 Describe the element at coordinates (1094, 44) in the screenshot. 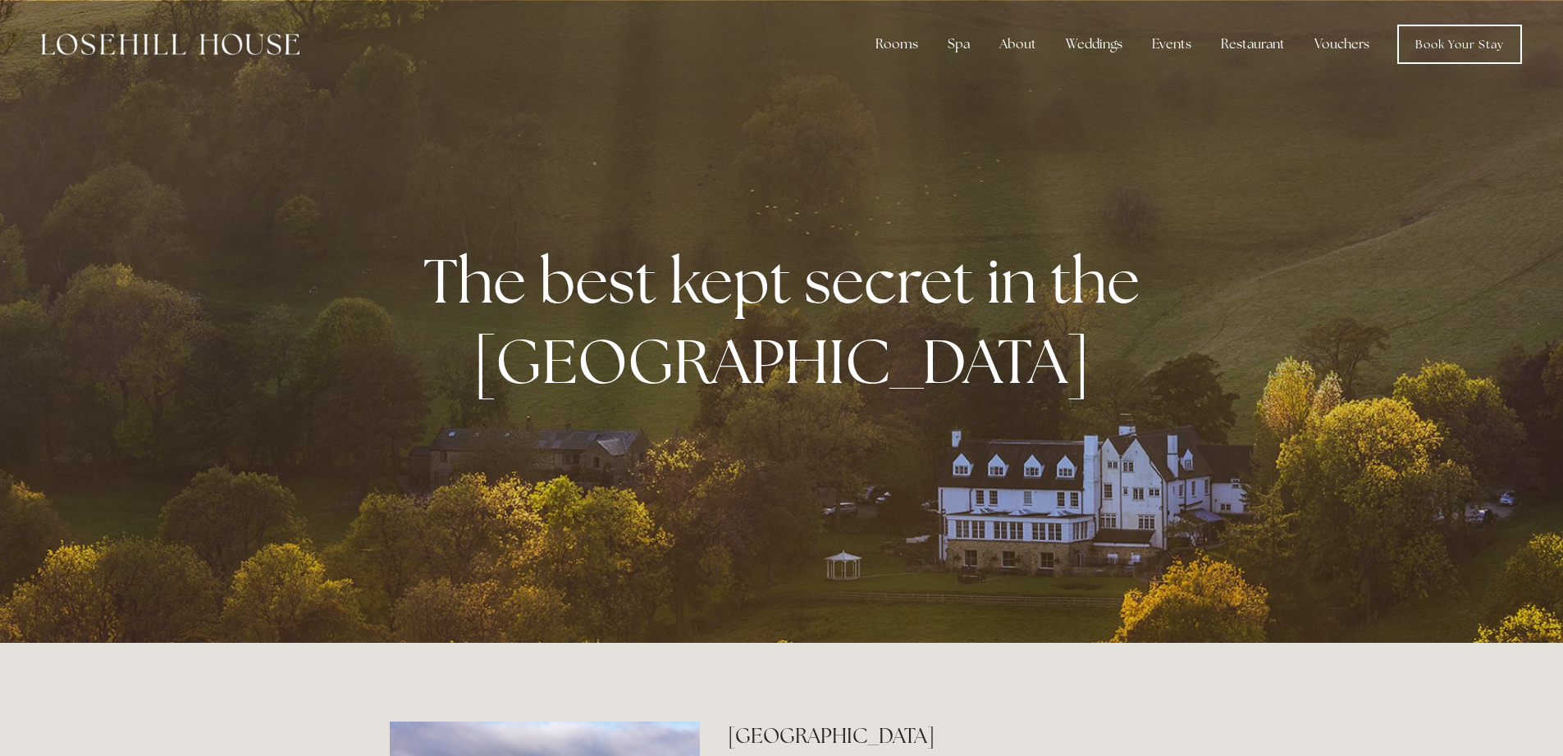

I see `div: Weddings` at that location.